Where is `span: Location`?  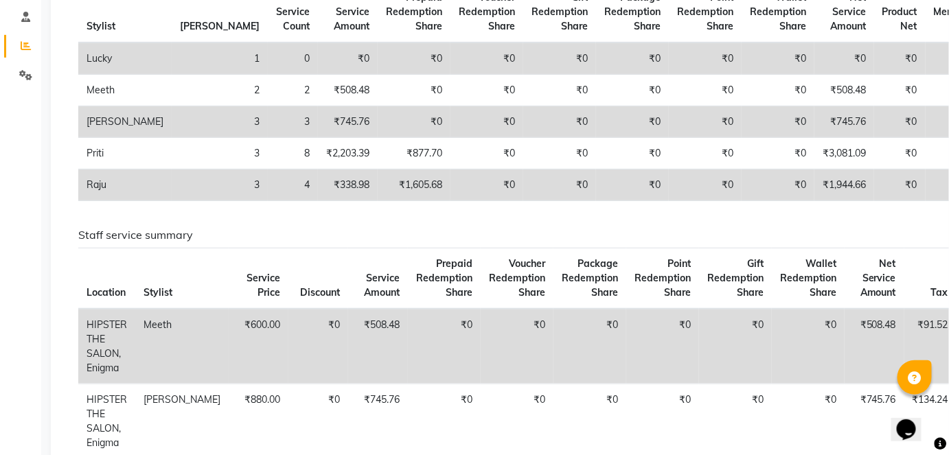
span: Location is located at coordinates (106, 292).